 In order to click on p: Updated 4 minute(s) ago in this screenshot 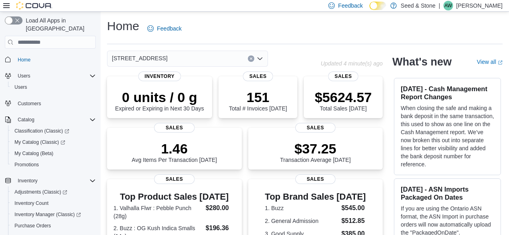, I will do `click(351, 64)`.